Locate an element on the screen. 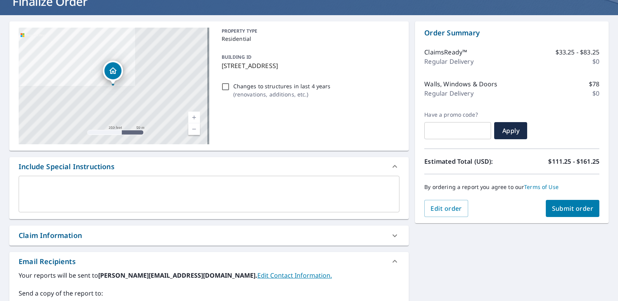 This screenshot has width=618, height=301. p: Walls, Windows & Doors is located at coordinates (461, 84).